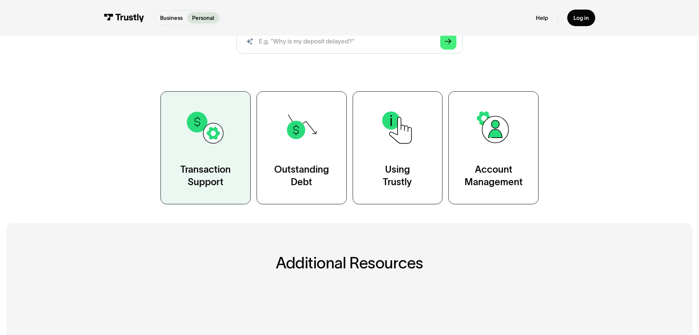  What do you see at coordinates (581, 18) in the screenshot?
I see `a: Log in` at bounding box center [581, 18].